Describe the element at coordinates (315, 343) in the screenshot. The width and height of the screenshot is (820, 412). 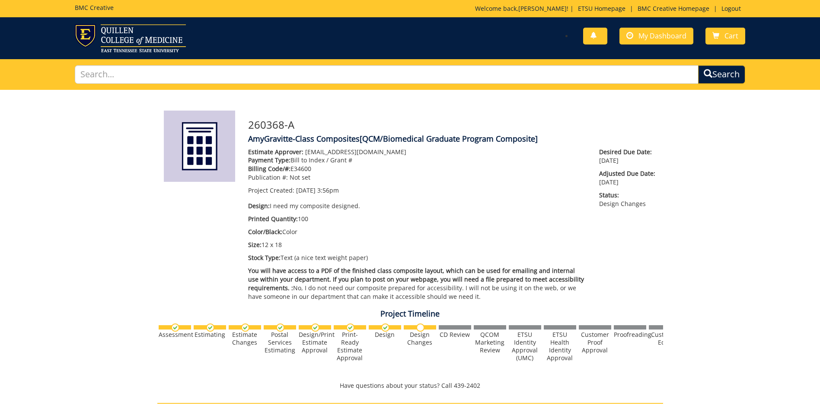
I see `div: Design/Print Estimate Approval` at that location.